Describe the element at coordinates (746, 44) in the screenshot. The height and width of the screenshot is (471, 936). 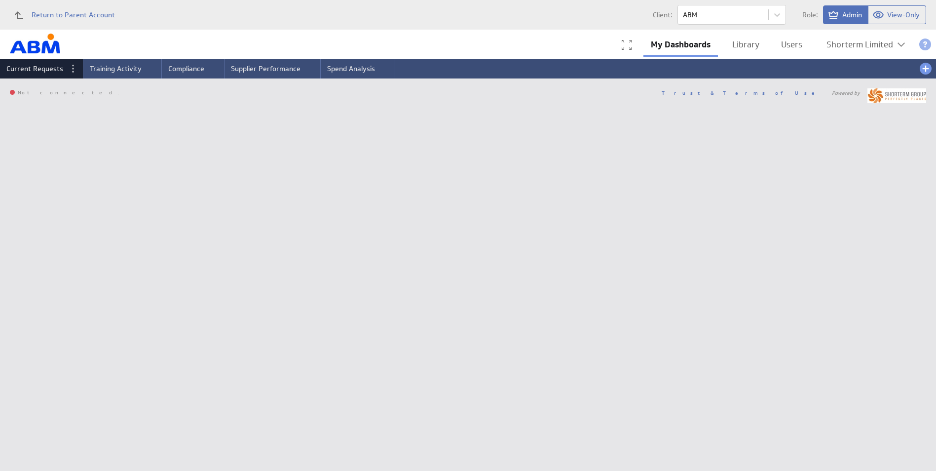
I see `a: Library` at that location.